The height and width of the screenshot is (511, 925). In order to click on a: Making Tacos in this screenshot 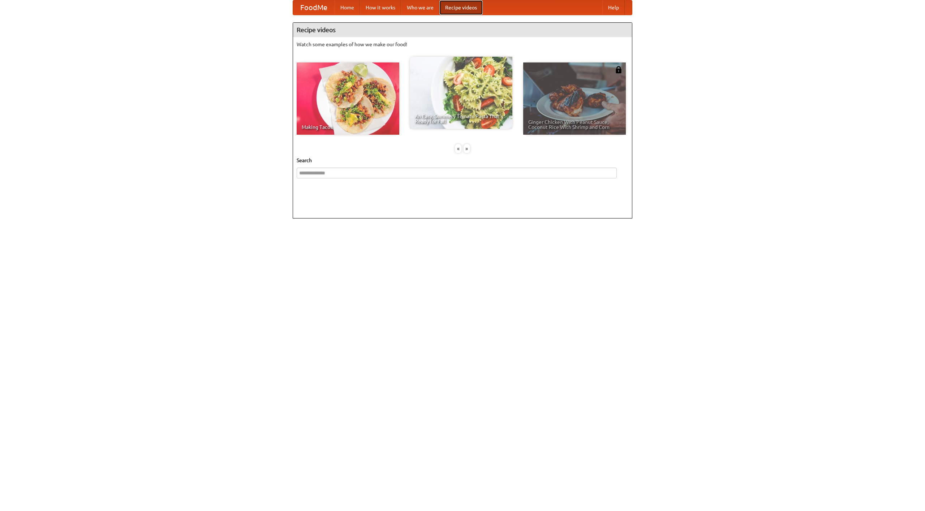, I will do `click(348, 99)`.